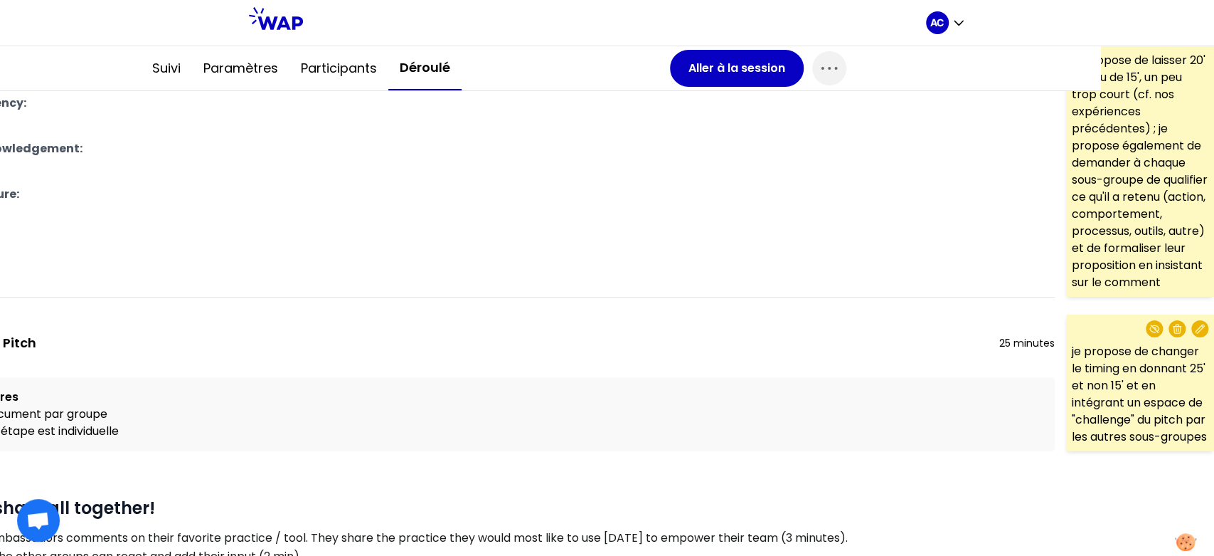 The image size is (1214, 556). Describe the element at coordinates (425, 68) in the screenshot. I see `button: Déroulé` at that location.